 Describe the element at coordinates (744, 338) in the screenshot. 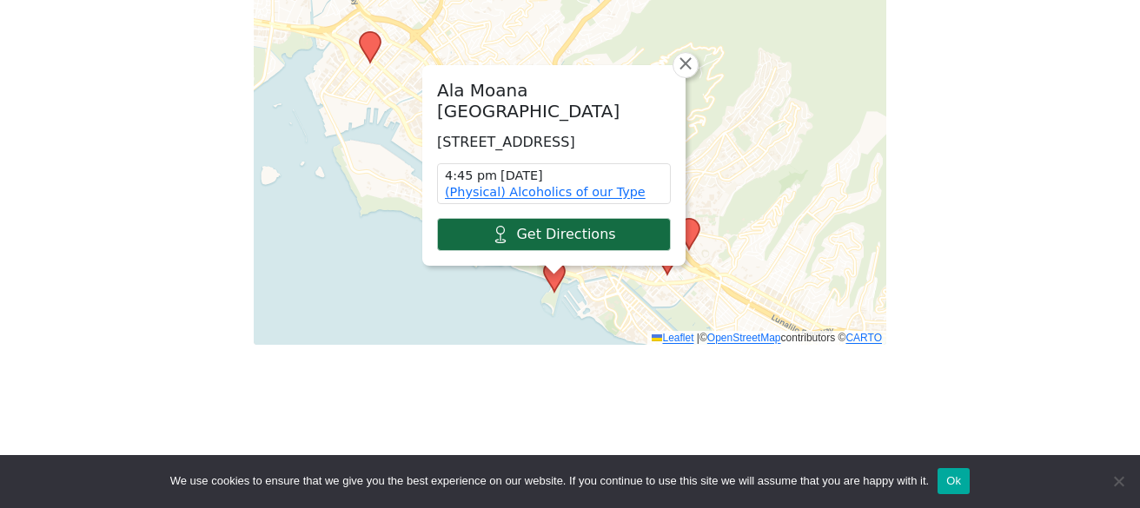

I see `a: OpenStreetMap` at that location.